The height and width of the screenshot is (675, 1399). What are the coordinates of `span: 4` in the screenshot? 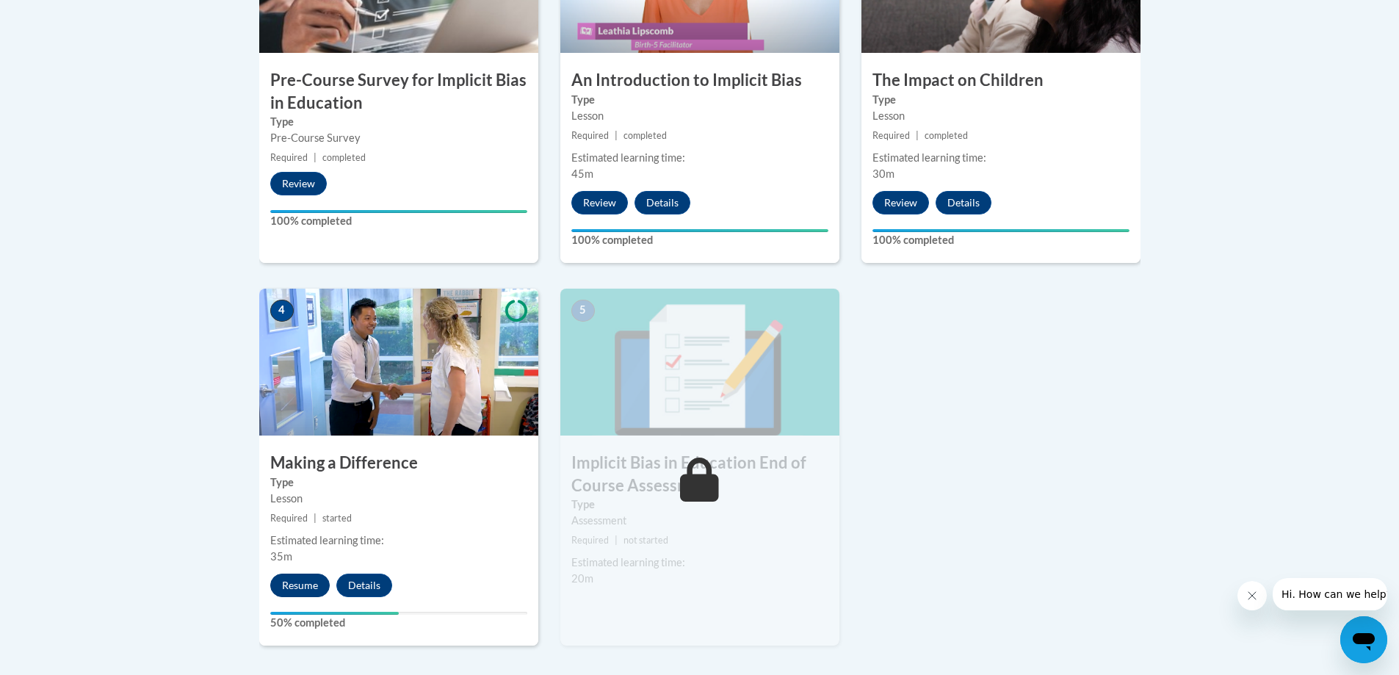 It's located at (282, 311).